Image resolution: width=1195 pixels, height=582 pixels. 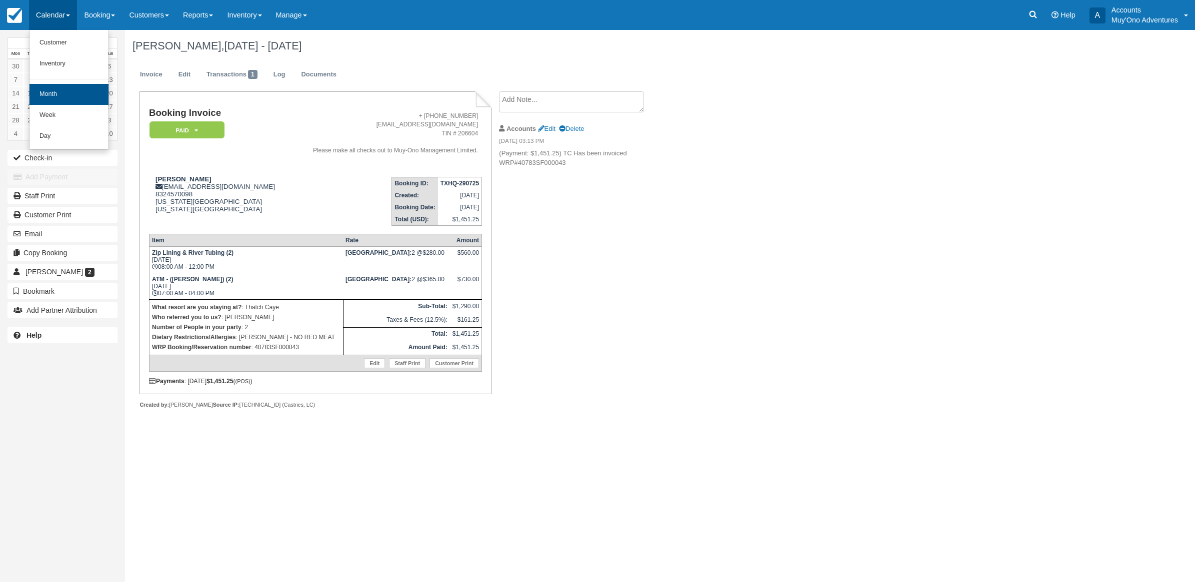 What do you see at coordinates (31, 120) in the screenshot?
I see `a: 29` at bounding box center [31, 120].